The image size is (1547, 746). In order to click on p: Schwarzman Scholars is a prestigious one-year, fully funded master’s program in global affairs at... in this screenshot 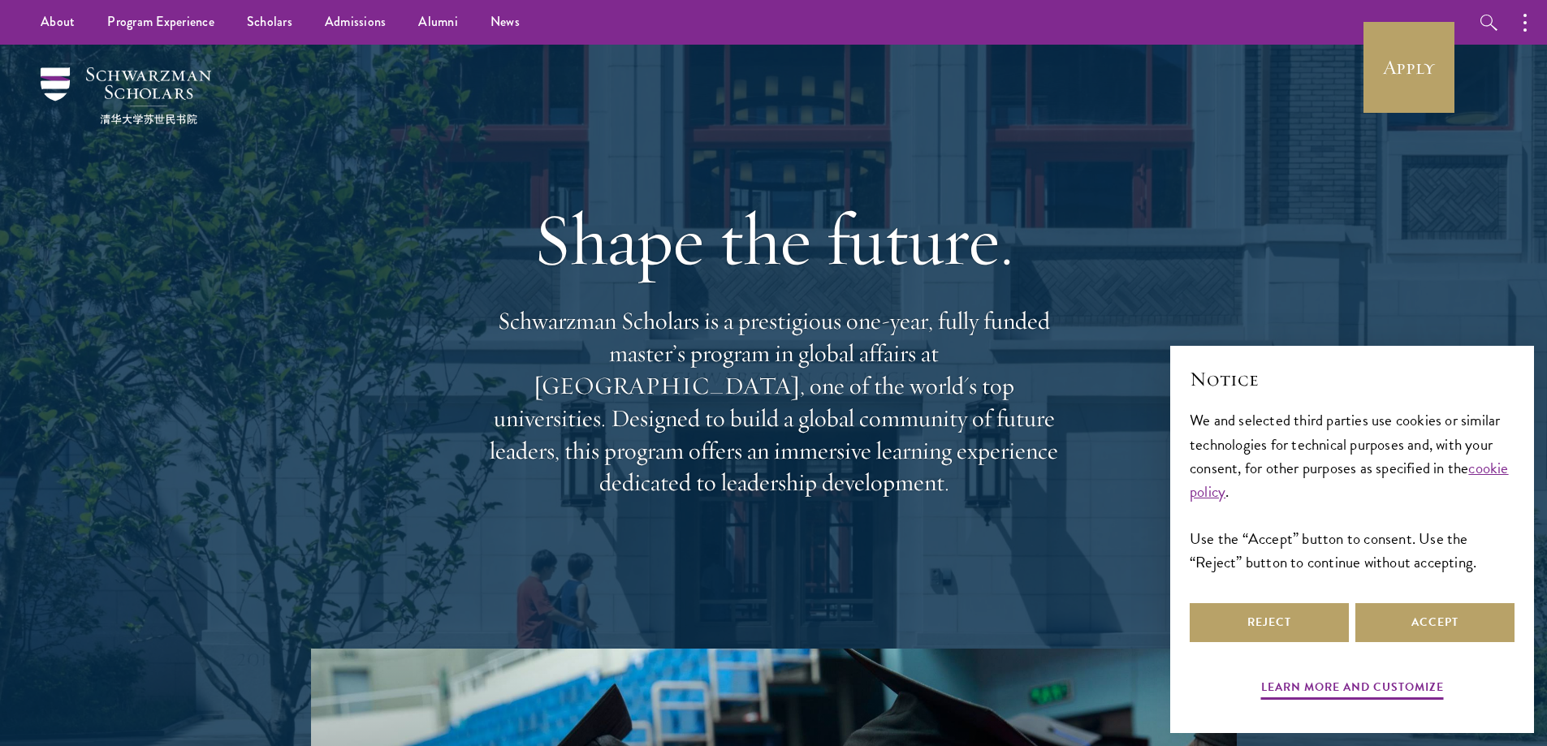, I will do `click(774, 402)`.